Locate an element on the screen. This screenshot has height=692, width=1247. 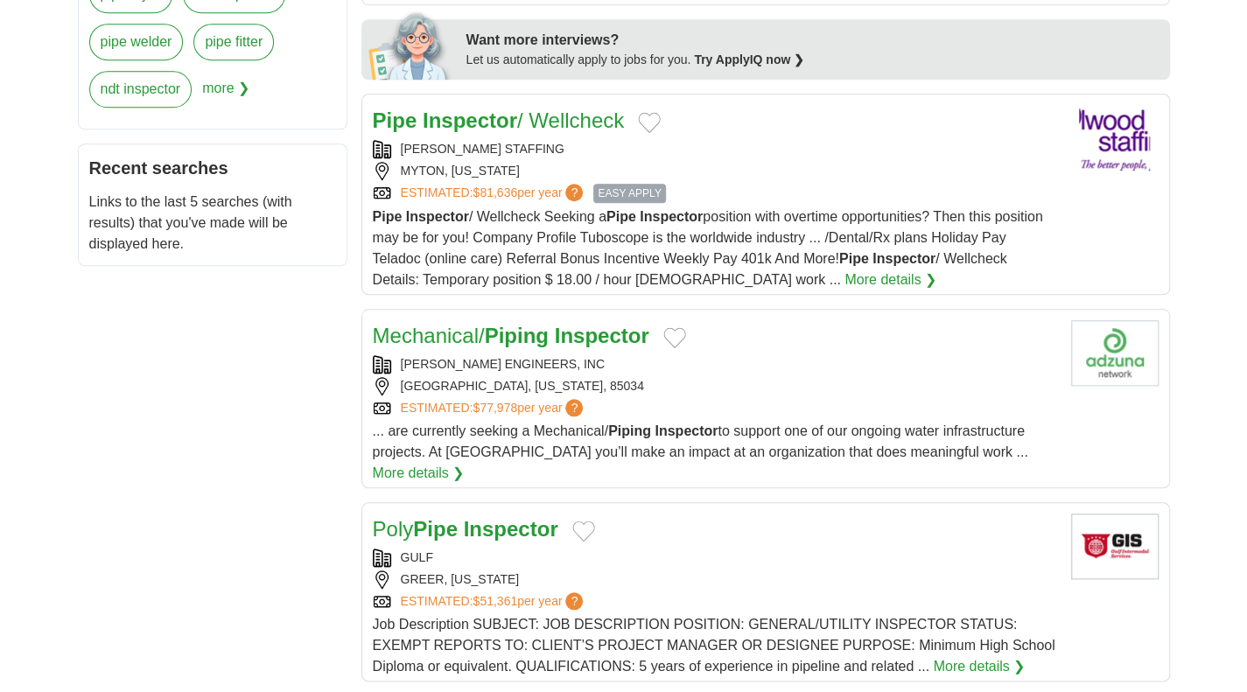
div: Want more interviews? is located at coordinates (813, 40).